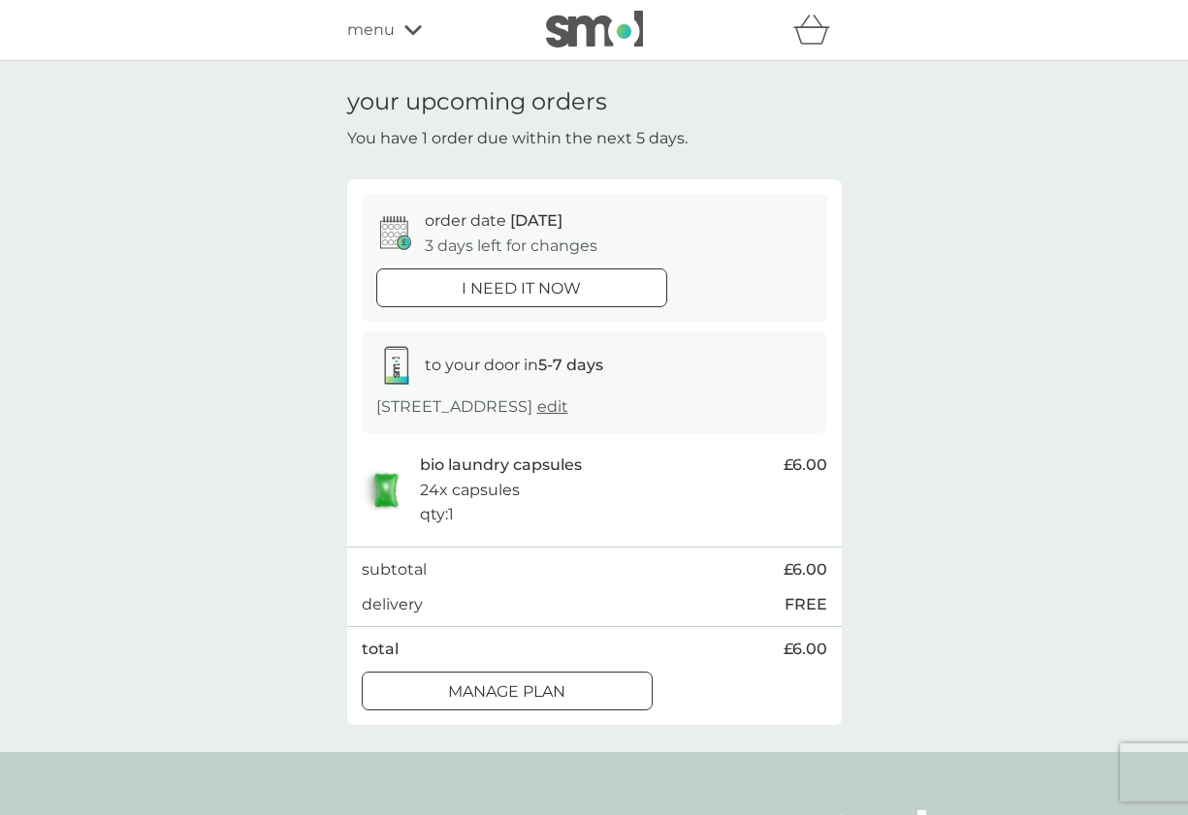 The image size is (1188, 815). I want to click on p: 3 days left for changes, so click(511, 246).